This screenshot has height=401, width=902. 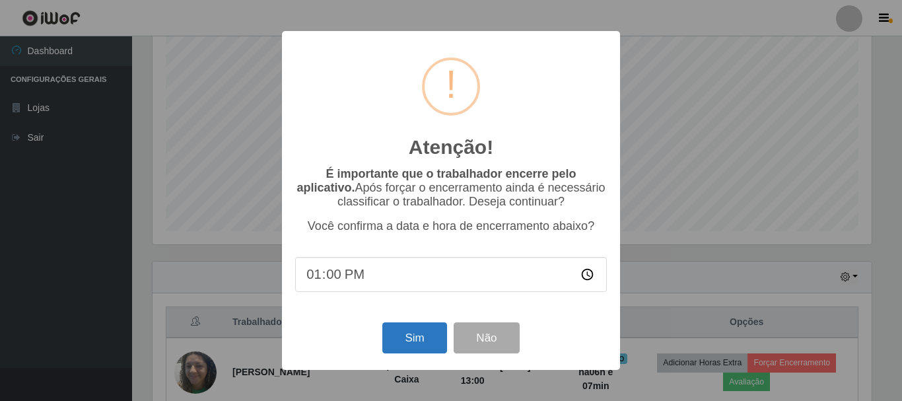 What do you see at coordinates (436, 180) in the screenshot?
I see `b: É importante que o trabalhador encerre pelo aplicativo.` at bounding box center [436, 180].